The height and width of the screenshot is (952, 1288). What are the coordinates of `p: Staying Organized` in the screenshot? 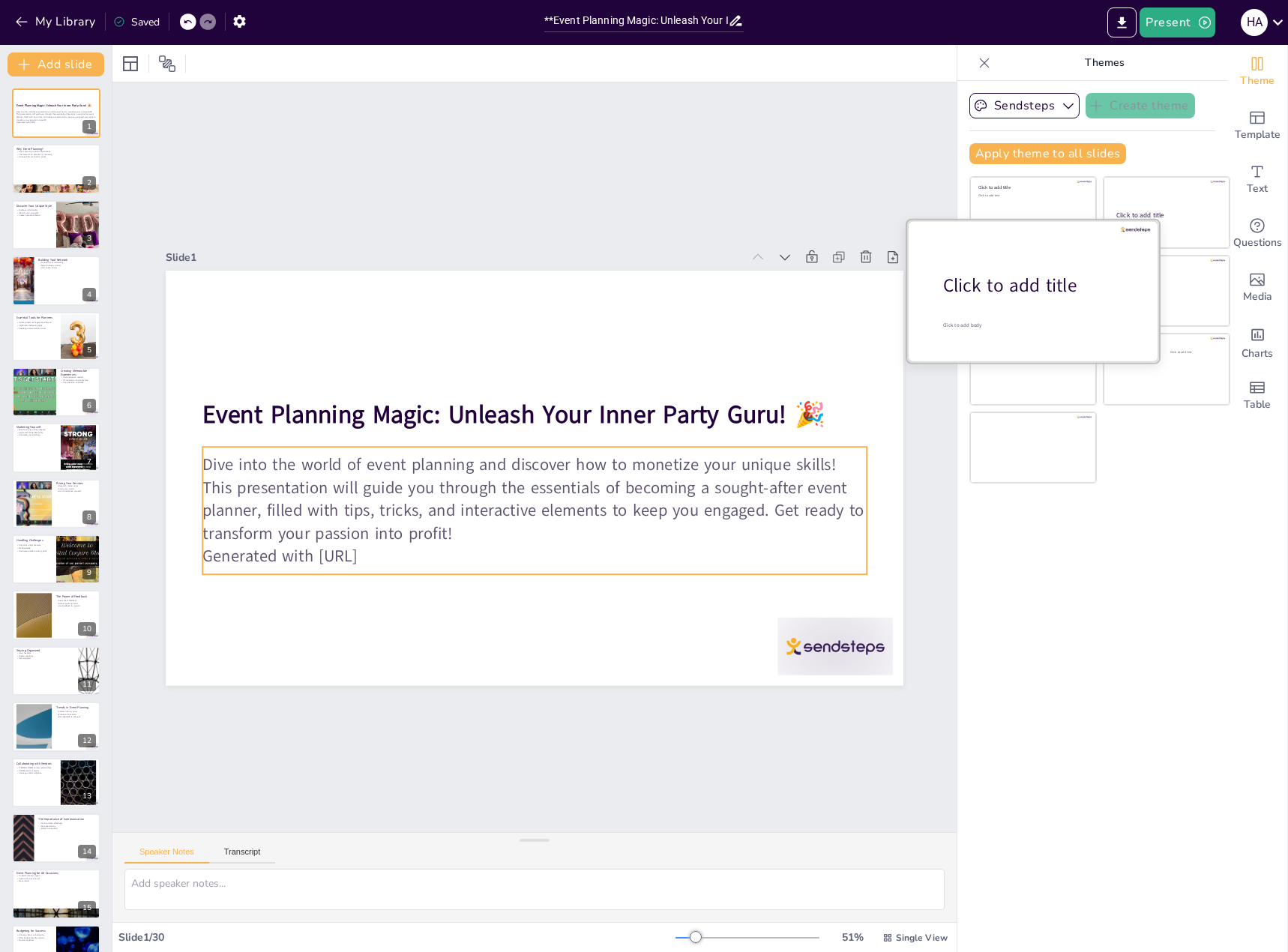 It's located at (45, 651).